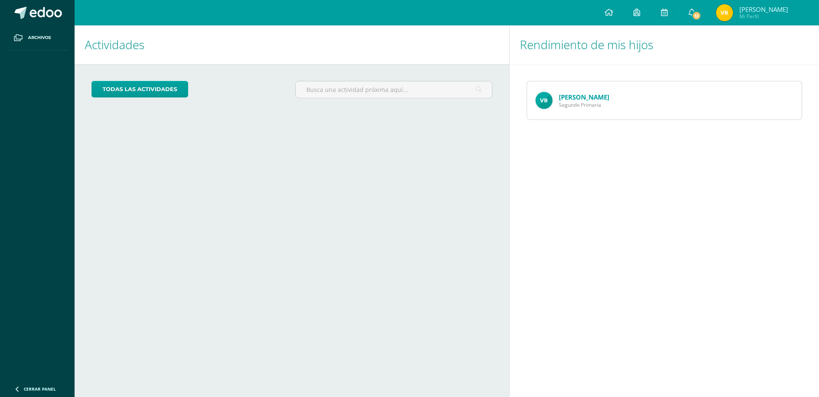 Image resolution: width=819 pixels, height=397 pixels. What do you see at coordinates (724, 13) in the screenshot?
I see `img: ed7f802e16f7d818d19af43a28e3d479.png` at bounding box center [724, 13].